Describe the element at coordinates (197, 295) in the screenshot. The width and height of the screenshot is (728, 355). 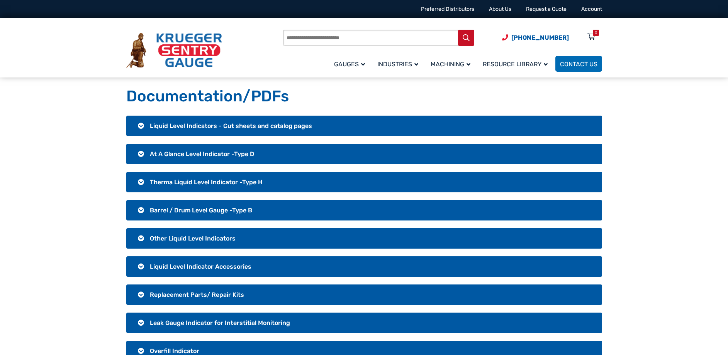
I see `span: Replacement Parts/ Repair Kits` at that location.